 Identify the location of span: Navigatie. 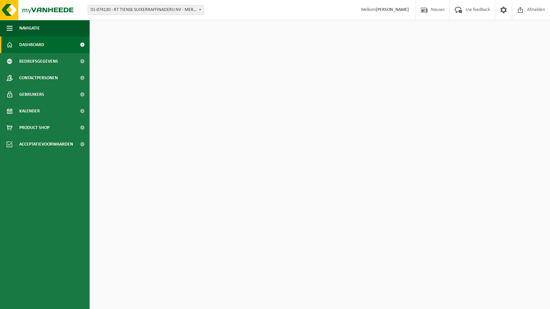
(30, 28).